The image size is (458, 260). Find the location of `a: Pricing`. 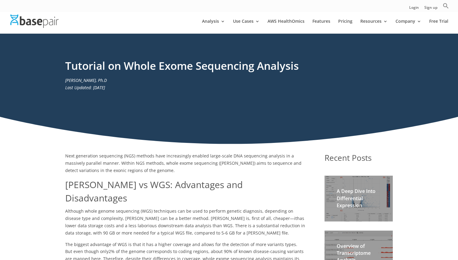

a: Pricing is located at coordinates (346, 26).